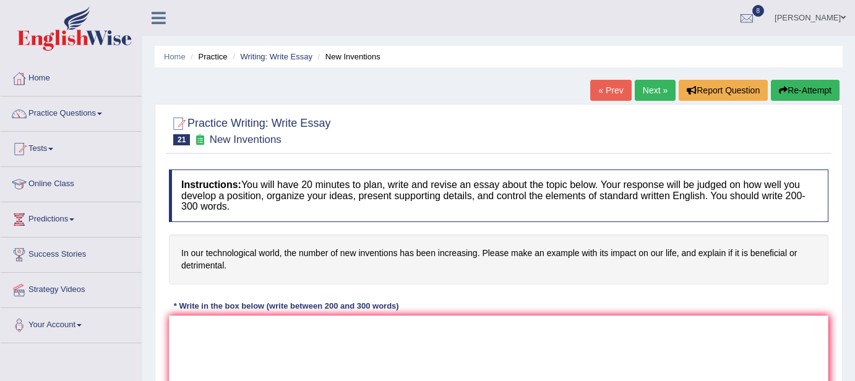 This screenshot has width=855, height=381. Describe the element at coordinates (348, 56) in the screenshot. I see `li: New Inventions` at that location.